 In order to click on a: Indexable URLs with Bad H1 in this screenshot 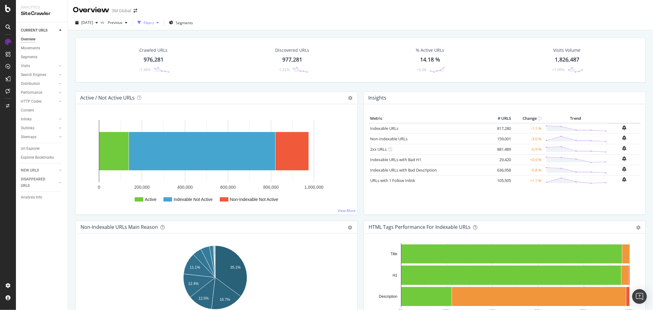, I will do `click(396, 159)`.